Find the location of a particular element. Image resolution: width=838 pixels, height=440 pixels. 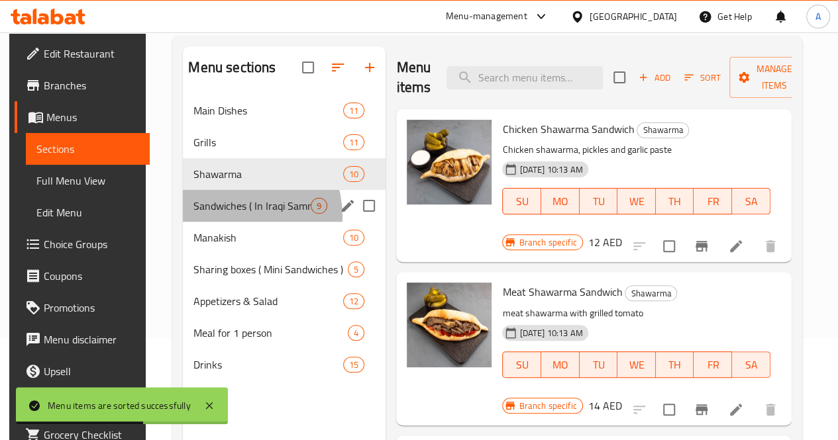

p: meat shawarma with grilled tomato is located at coordinates (636, 313).